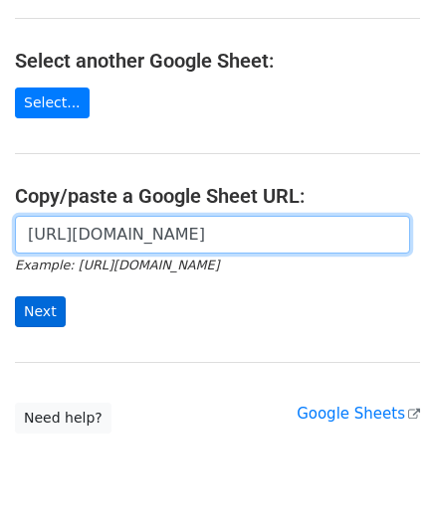 This screenshot has height=526, width=435. Describe the element at coordinates (217, 61) in the screenshot. I see `h4: Select another Google Sheet:` at that location.